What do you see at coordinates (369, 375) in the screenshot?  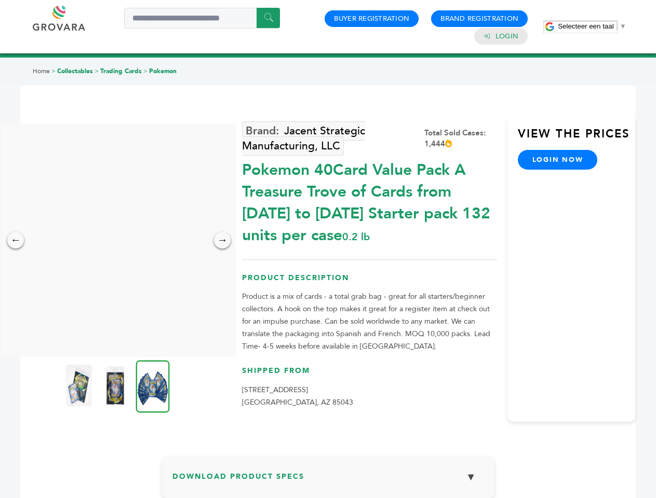 I see `h3: Shipped From` at bounding box center [369, 375].